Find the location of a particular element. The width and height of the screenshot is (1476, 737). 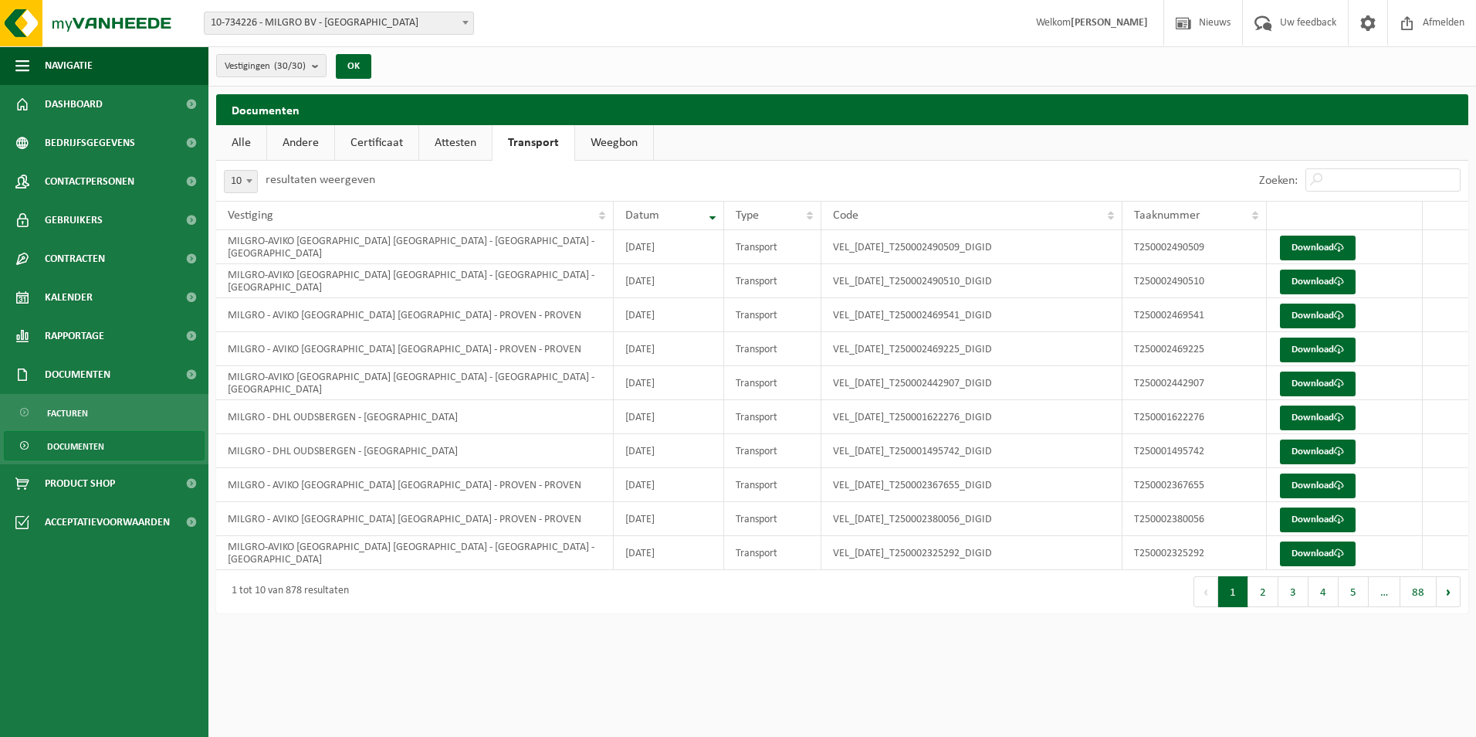

span: Bedrijfsgegevens is located at coordinates (90, 143).